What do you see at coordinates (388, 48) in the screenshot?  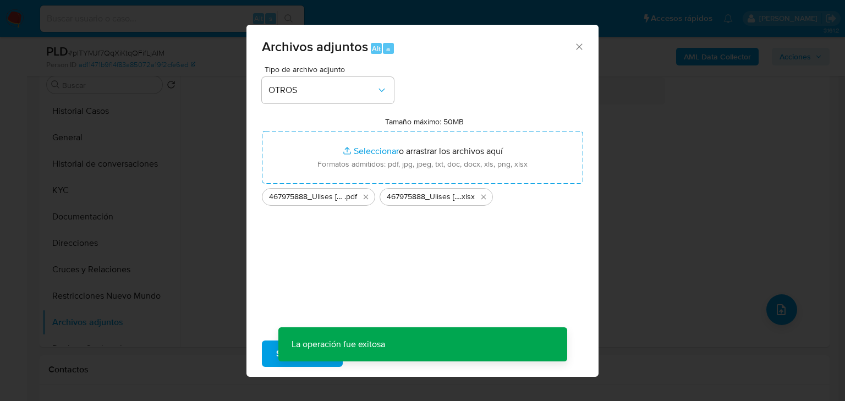 I see `span: a` at bounding box center [388, 48].